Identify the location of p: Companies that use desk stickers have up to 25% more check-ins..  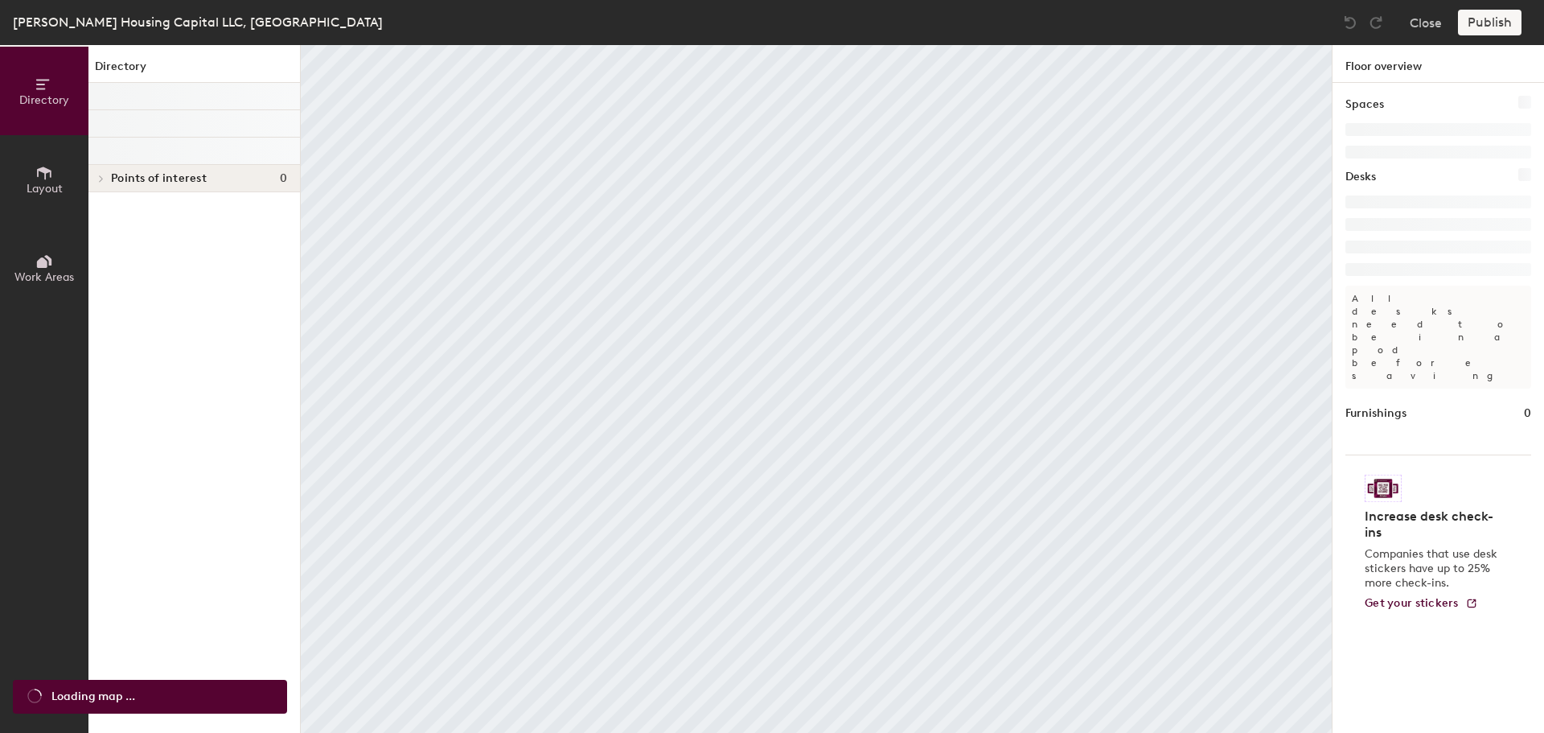
(1433, 569).